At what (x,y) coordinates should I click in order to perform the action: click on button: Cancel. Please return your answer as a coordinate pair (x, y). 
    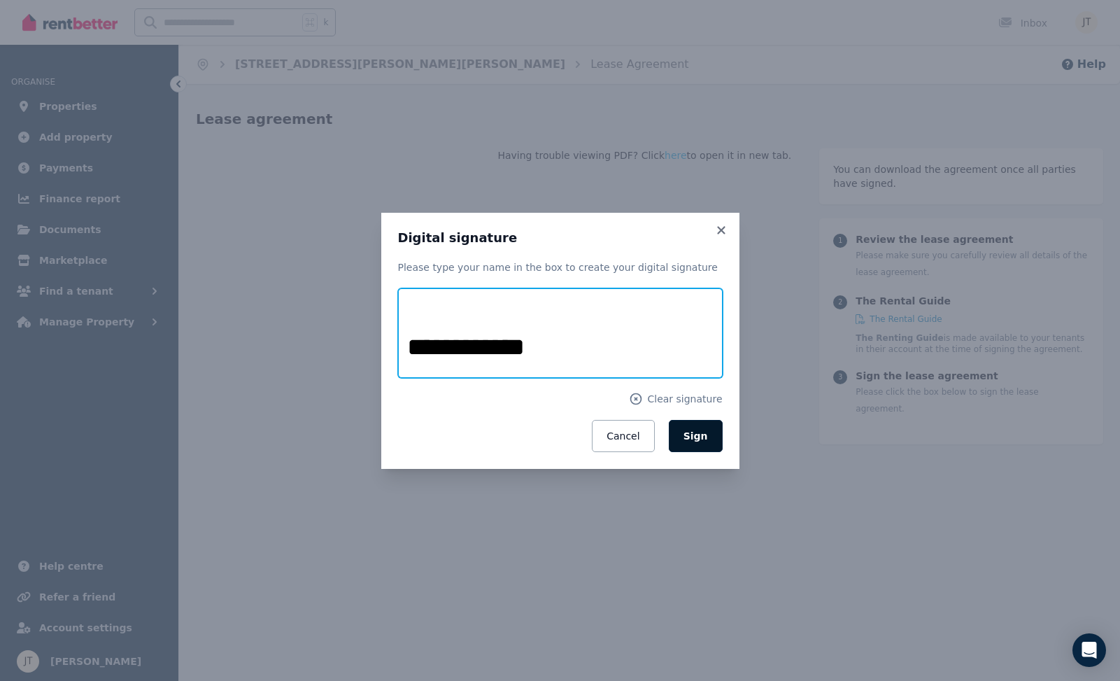
    Looking at the image, I should click on (623, 436).